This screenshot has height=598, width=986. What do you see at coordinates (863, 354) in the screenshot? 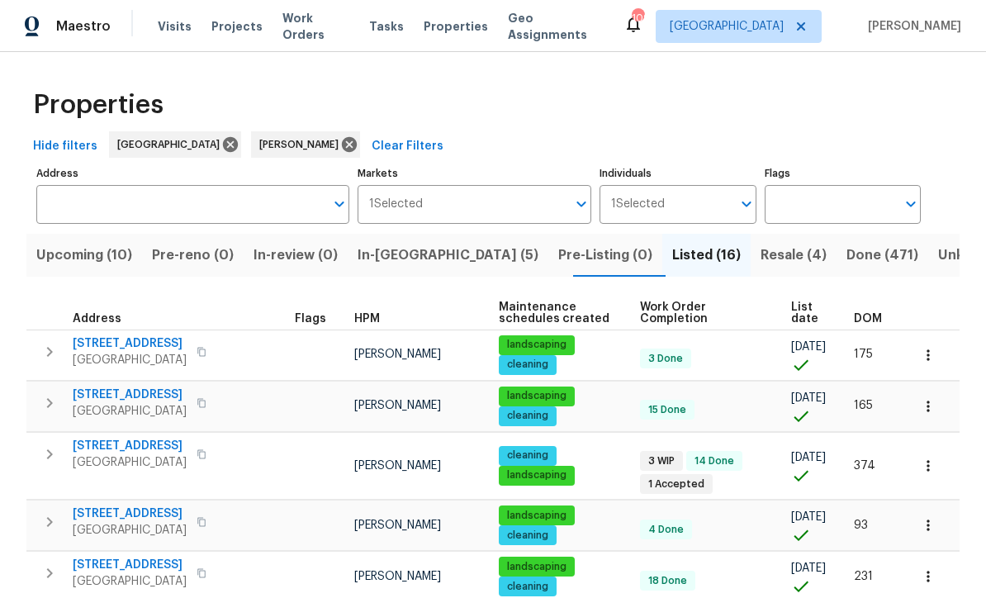
I see `span: 175` at bounding box center [863, 354].